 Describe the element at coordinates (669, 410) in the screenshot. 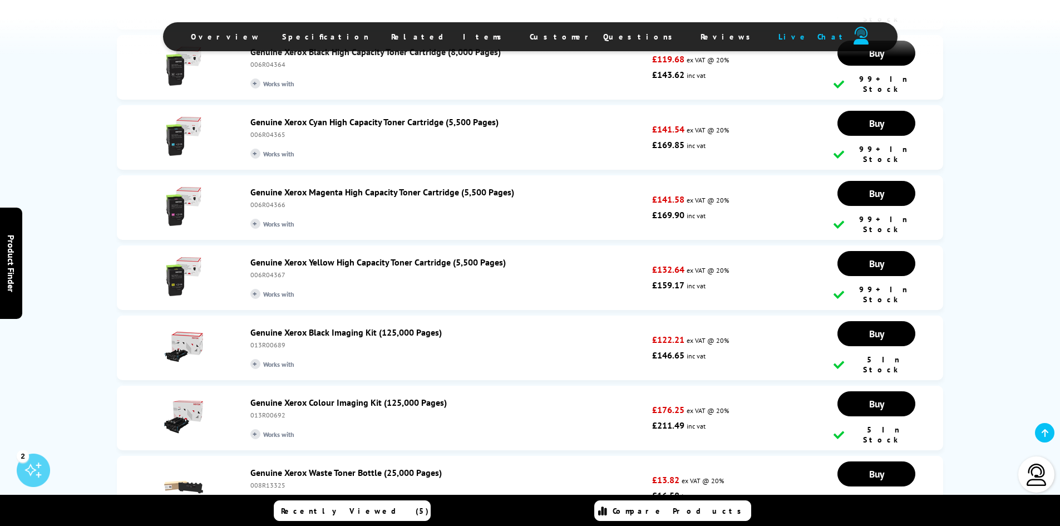

I see `strong: £176.25` at that location.